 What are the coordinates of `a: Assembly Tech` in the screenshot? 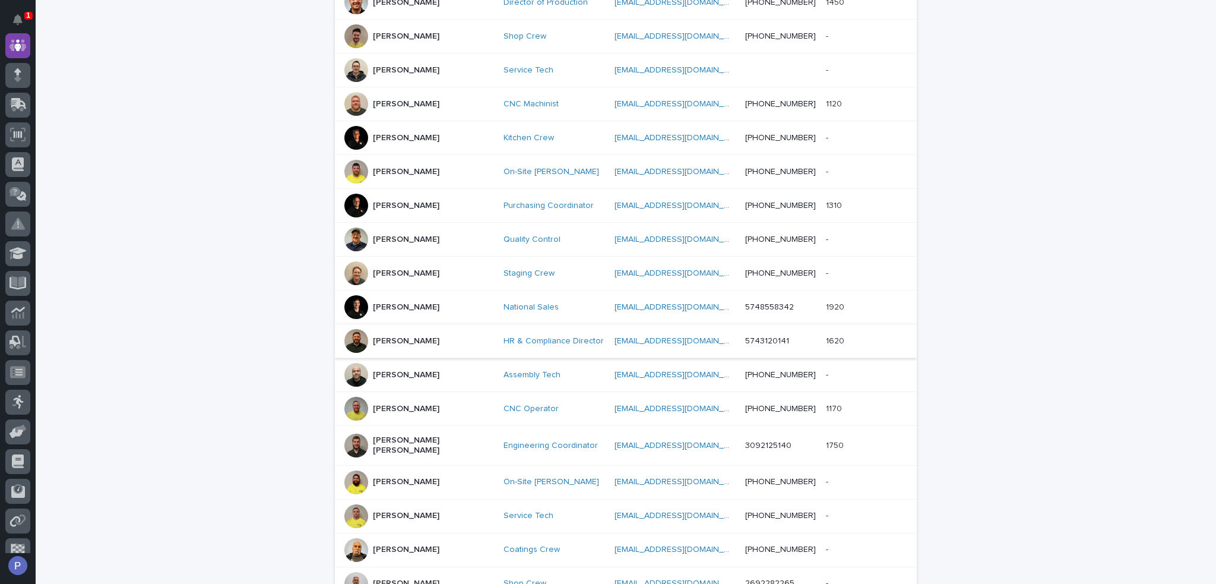 It's located at (532, 375).